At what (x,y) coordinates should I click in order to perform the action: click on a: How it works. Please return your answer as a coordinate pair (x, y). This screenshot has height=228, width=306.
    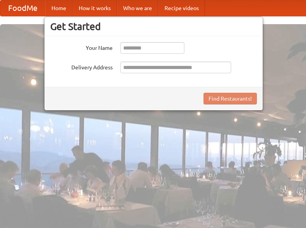
    Looking at the image, I should click on (95, 8).